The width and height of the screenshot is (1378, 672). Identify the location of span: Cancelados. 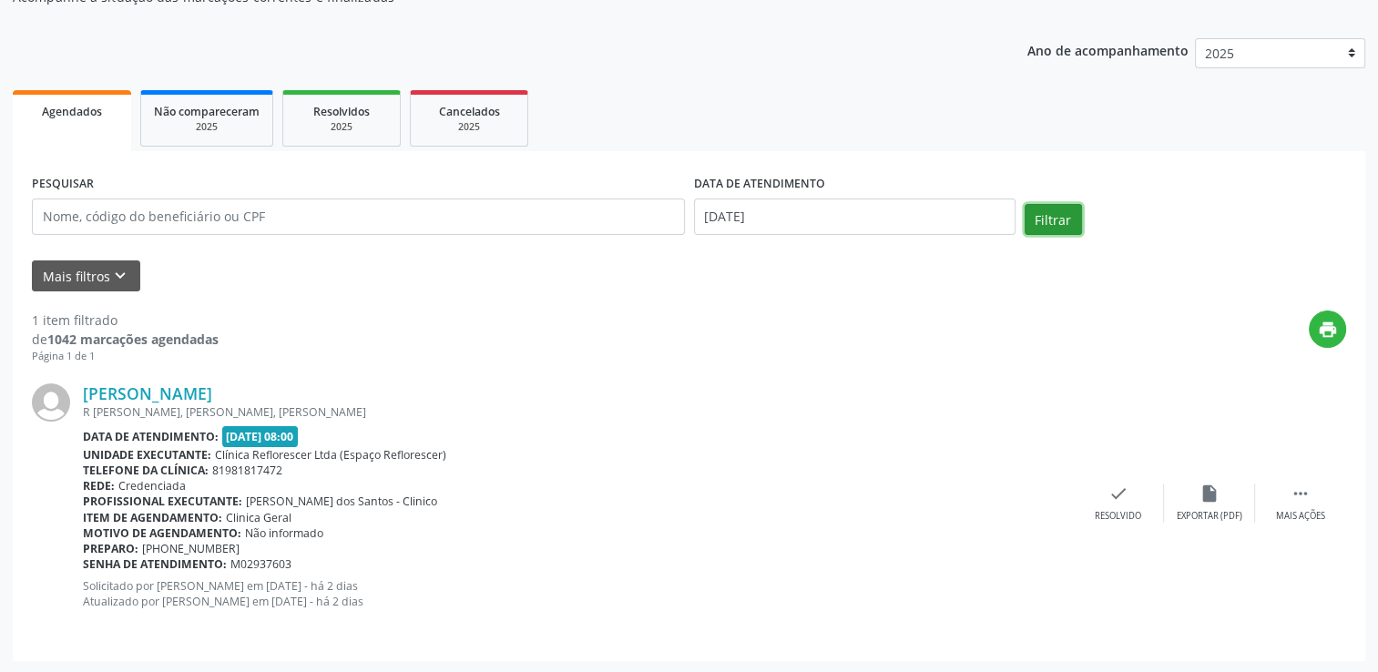
(469, 111).